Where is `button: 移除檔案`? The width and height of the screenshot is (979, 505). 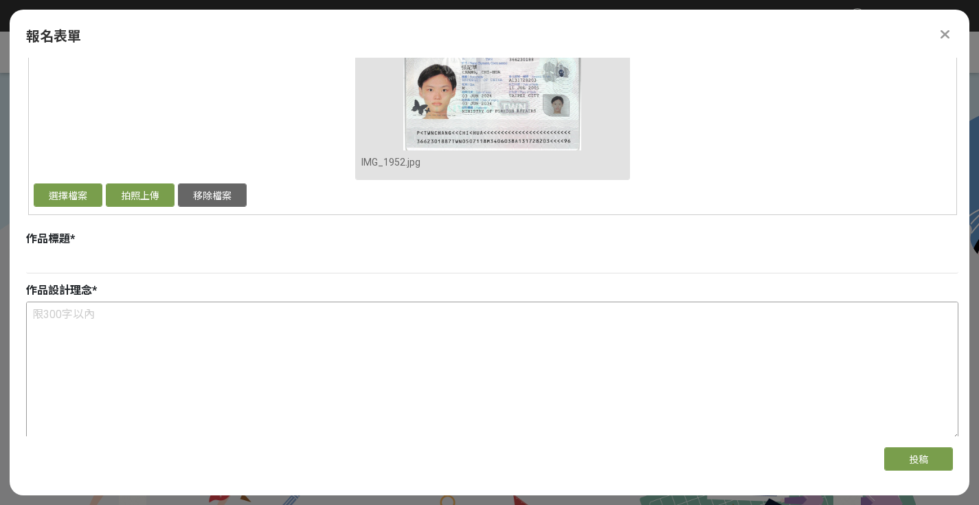
button: 移除檔案 is located at coordinates (212, 195).